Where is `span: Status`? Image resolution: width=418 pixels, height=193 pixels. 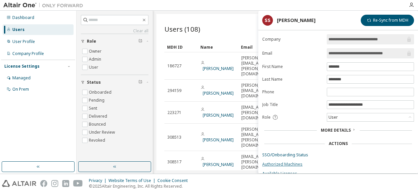
span: Status is located at coordinates (94, 82).